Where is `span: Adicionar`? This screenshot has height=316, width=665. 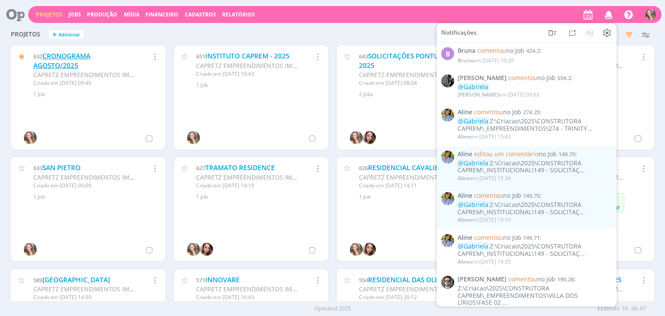 span: Adicionar is located at coordinates (69, 35).